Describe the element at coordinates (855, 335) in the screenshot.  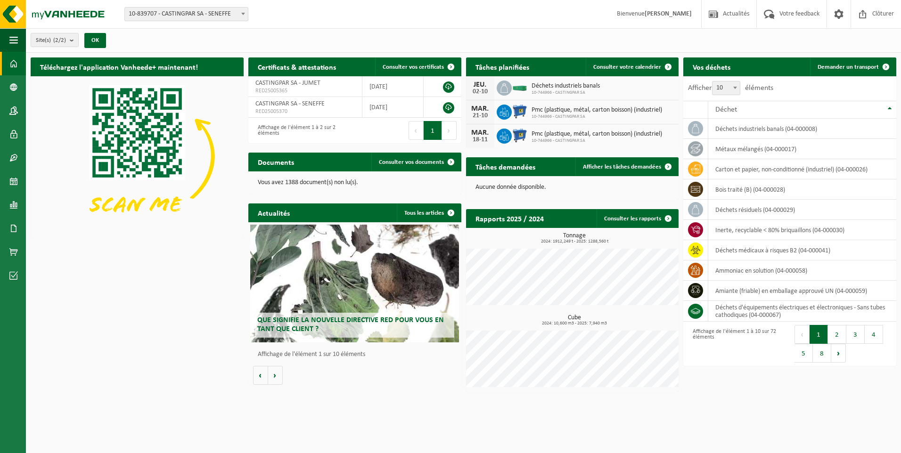
I see `button: 3` at that location.